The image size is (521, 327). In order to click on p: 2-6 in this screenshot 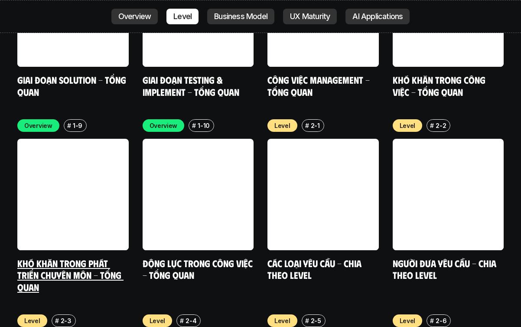, I will do `click(441, 320)`.